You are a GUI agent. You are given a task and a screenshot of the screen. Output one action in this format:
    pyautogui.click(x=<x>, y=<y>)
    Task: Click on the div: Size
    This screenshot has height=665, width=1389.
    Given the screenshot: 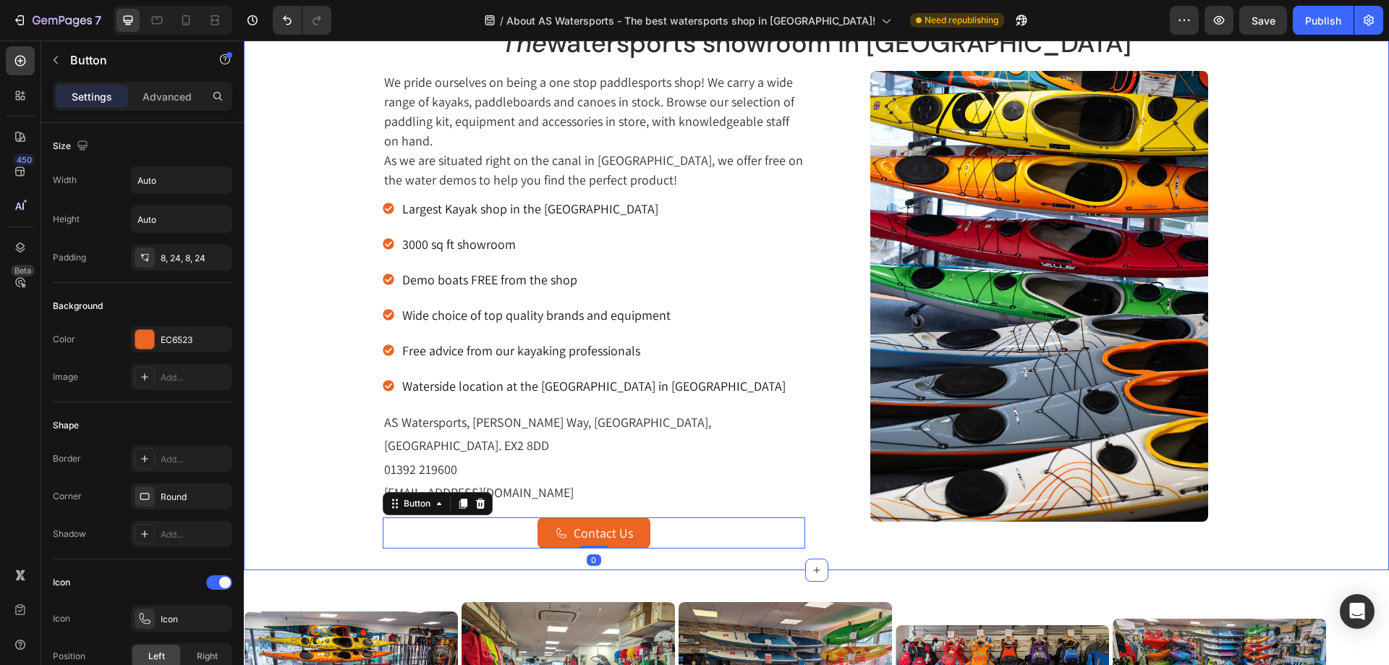 What is the action you would take?
    pyautogui.click(x=72, y=146)
    